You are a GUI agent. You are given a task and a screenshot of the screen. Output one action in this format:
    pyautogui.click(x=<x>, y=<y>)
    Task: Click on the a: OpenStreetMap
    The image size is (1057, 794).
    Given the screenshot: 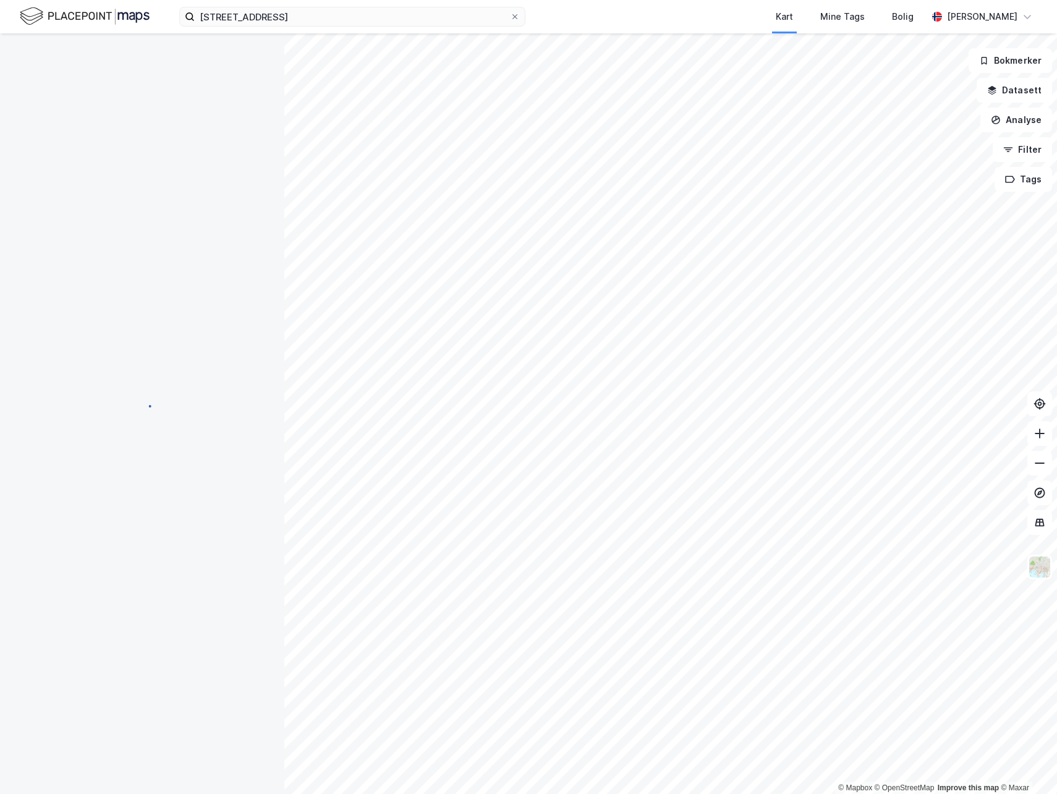 What is the action you would take?
    pyautogui.click(x=904, y=788)
    